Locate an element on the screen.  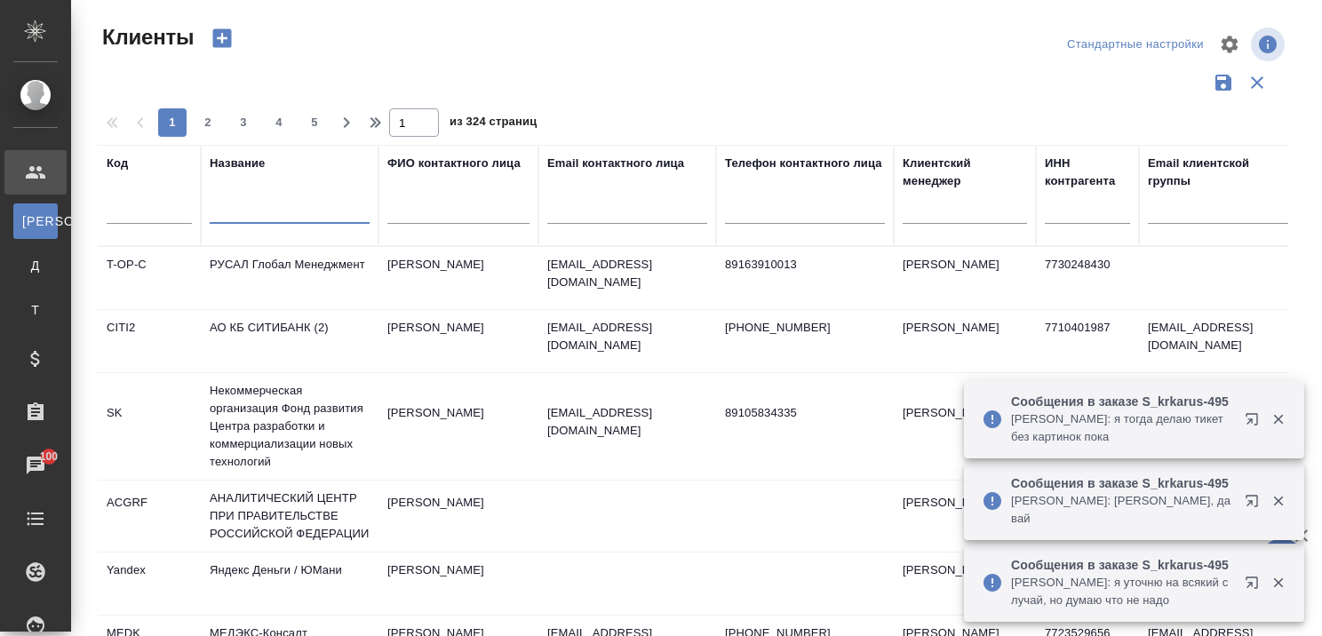
span: из 324 страниц is located at coordinates (493, 123).